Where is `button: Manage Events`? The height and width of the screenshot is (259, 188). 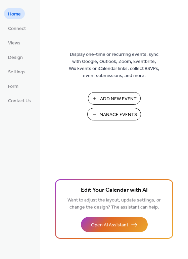 button: Manage Events is located at coordinates (114, 114).